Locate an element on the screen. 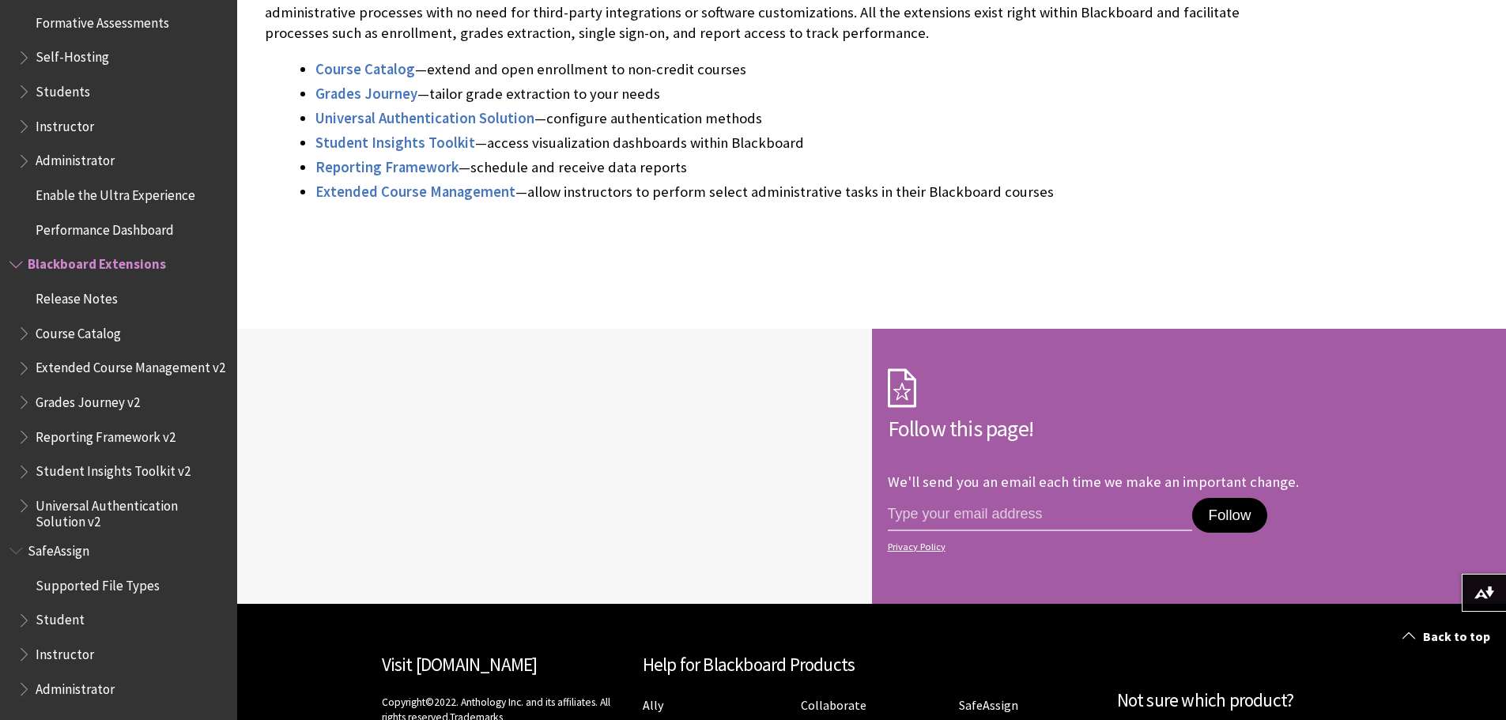 The width and height of the screenshot is (1506, 720). img: Subscription Icon is located at coordinates (902, 388).